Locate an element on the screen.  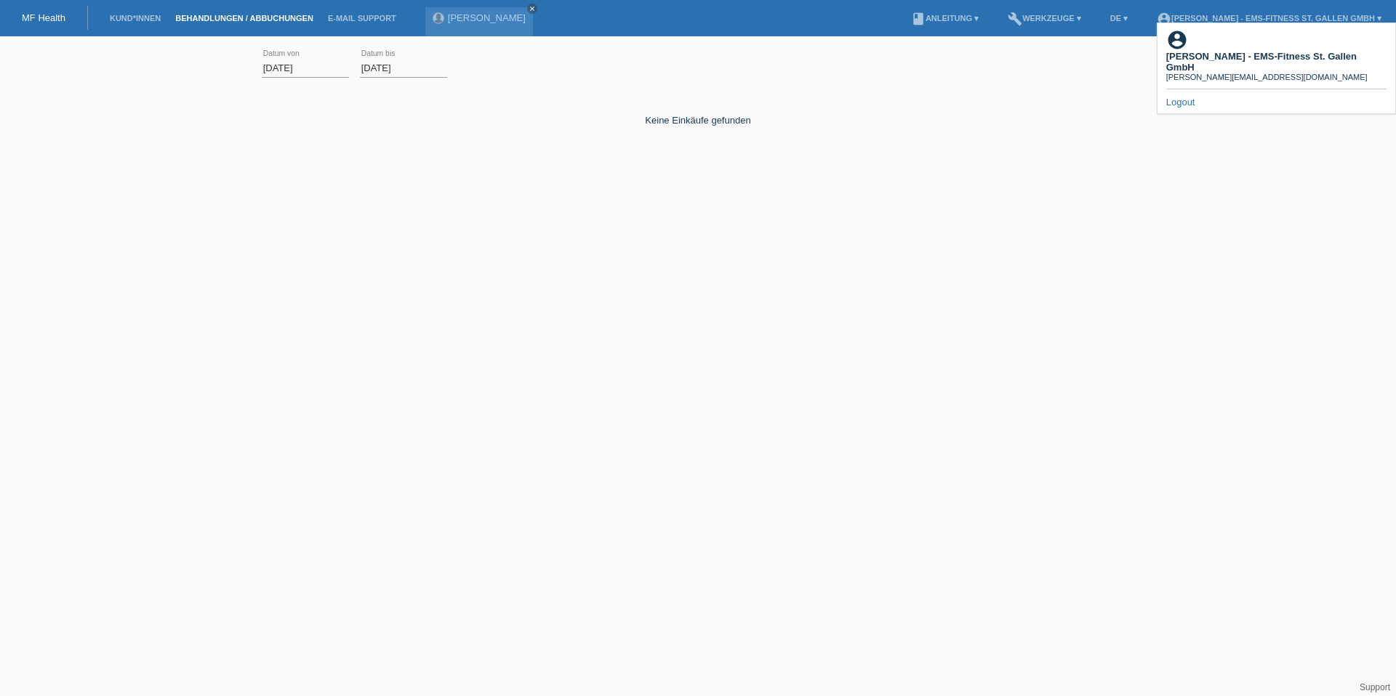
i: book is located at coordinates (918, 19).